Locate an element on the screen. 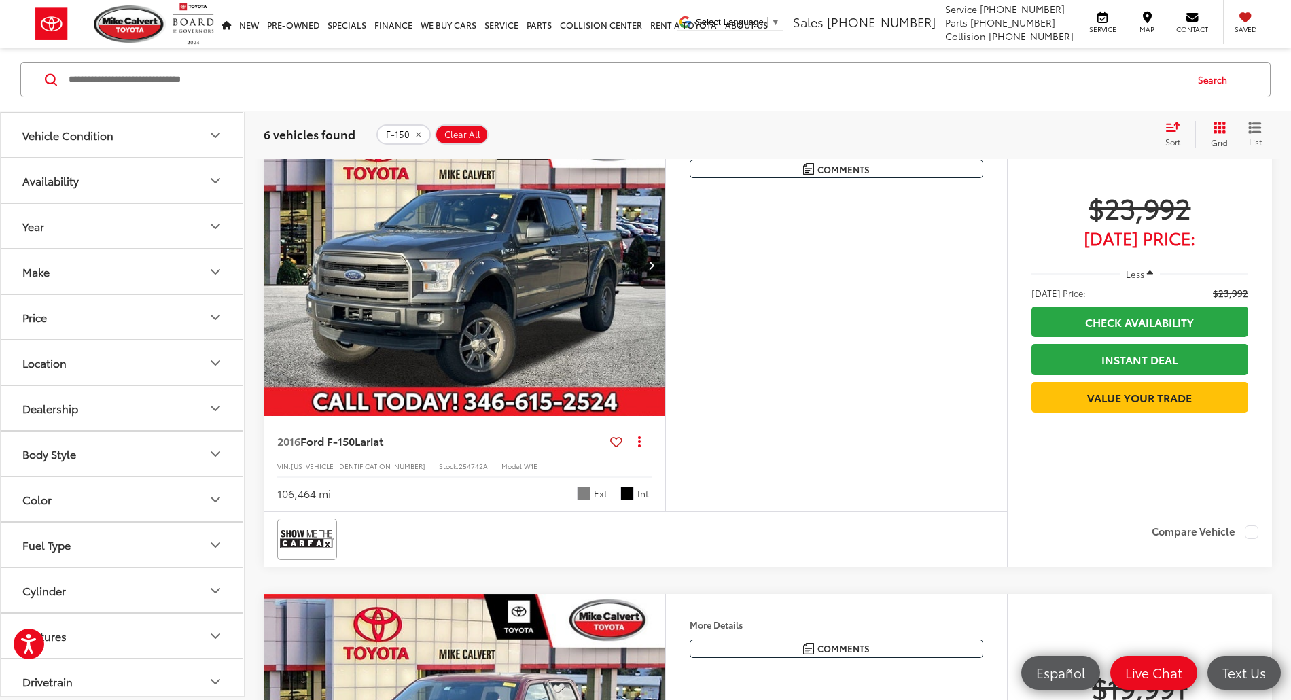 This screenshot has width=1291, height=700. span: 254742A is located at coordinates (473, 465).